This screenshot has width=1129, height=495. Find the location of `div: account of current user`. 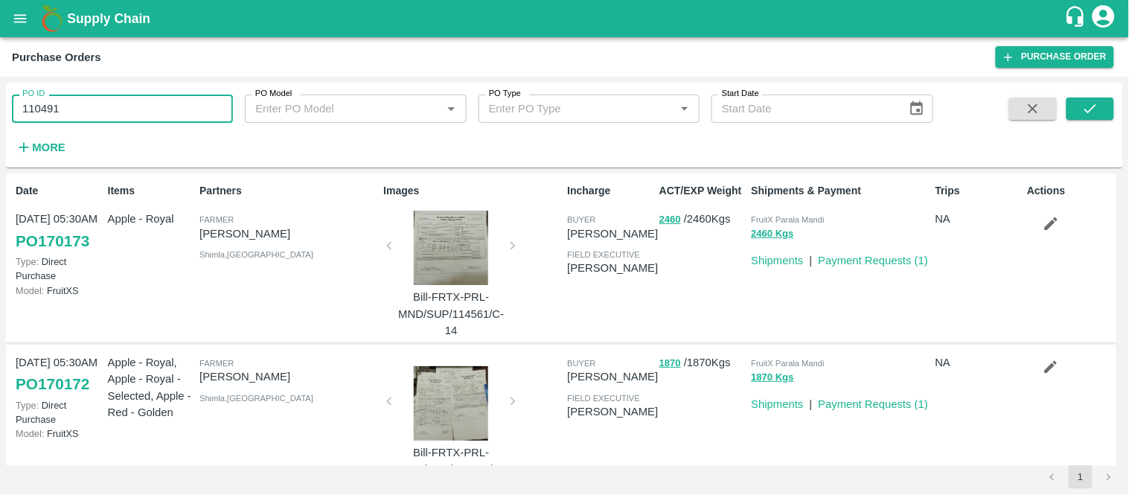

div: account of current user is located at coordinates (1104, 19).